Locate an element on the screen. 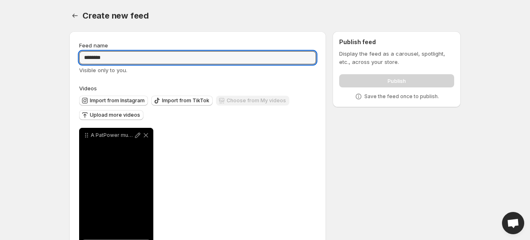 The width and height of the screenshot is (530, 240). button: Import from TikTok is located at coordinates (182, 101).